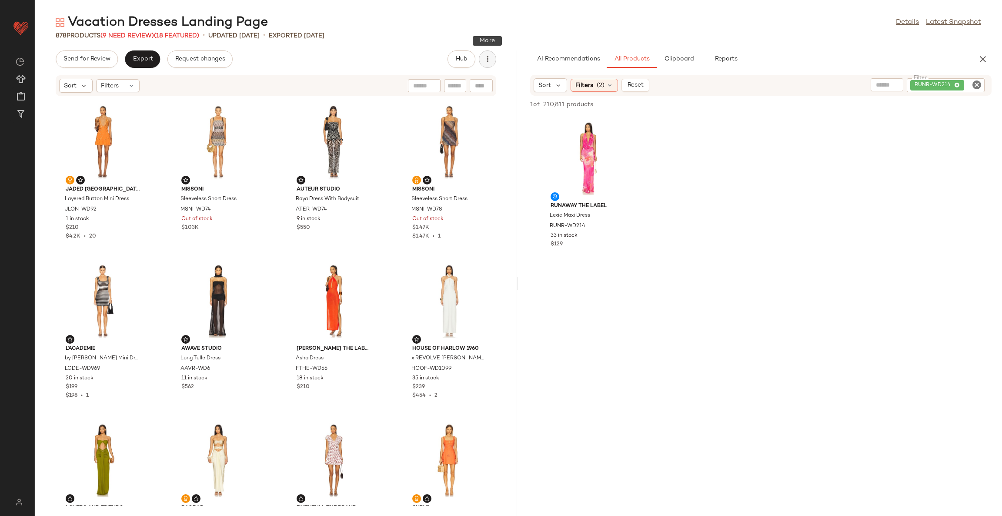 The height and width of the screenshot is (516, 1002). Describe the element at coordinates (21, 28) in the screenshot. I see `img: heart_red.DM2ytmEG.svg` at that location.